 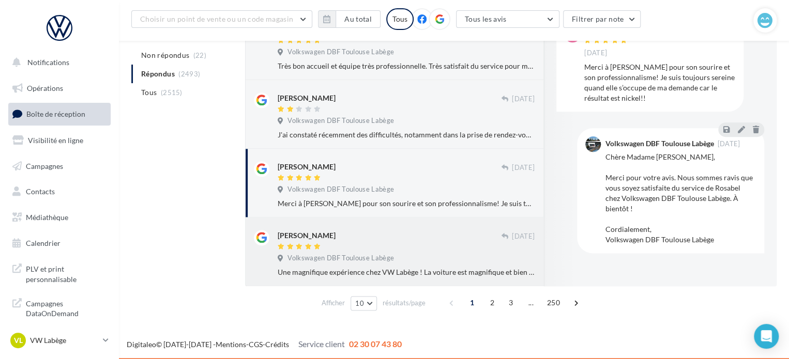 I want to click on span: (2515), so click(x=172, y=93).